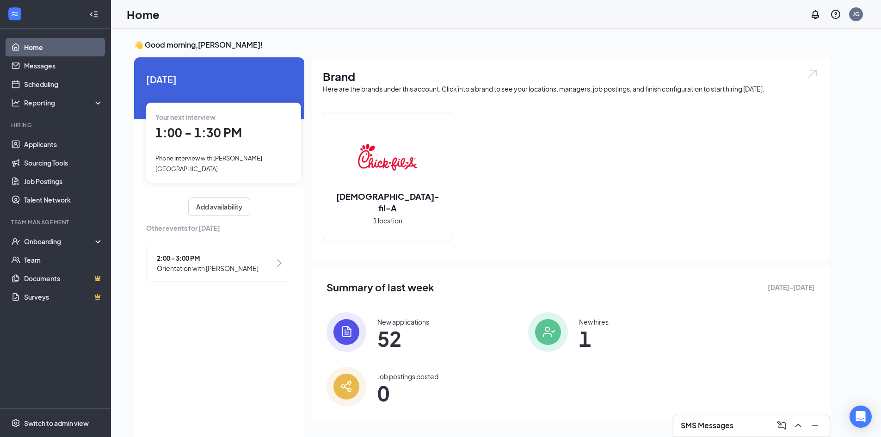 This screenshot has width=881, height=437. I want to click on a: DocumentsCrown, so click(63, 278).